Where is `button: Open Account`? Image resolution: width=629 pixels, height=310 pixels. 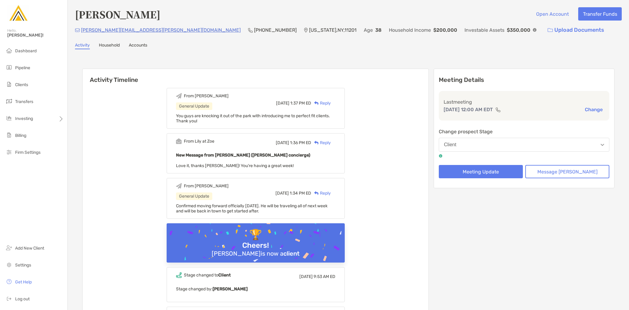 button: Open Account is located at coordinates (552, 14).